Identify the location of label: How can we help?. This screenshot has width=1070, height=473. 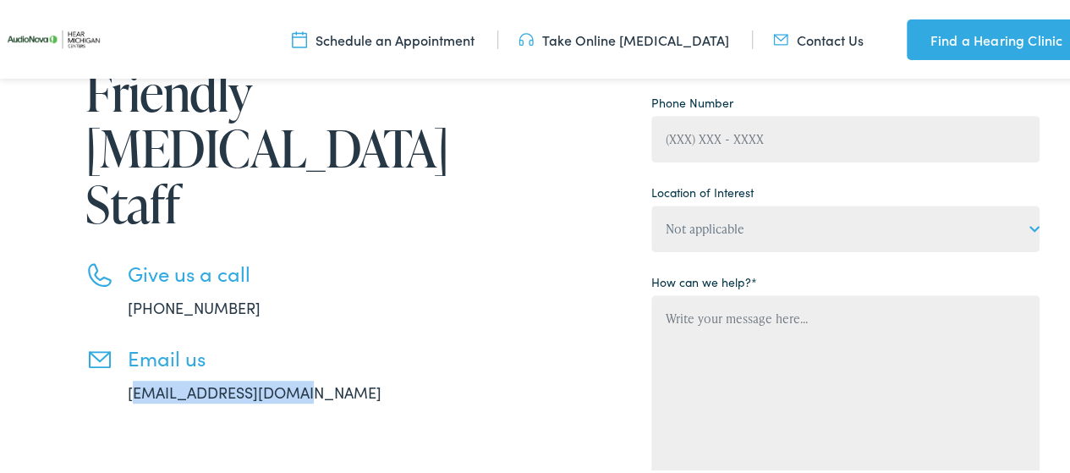
(703, 279).